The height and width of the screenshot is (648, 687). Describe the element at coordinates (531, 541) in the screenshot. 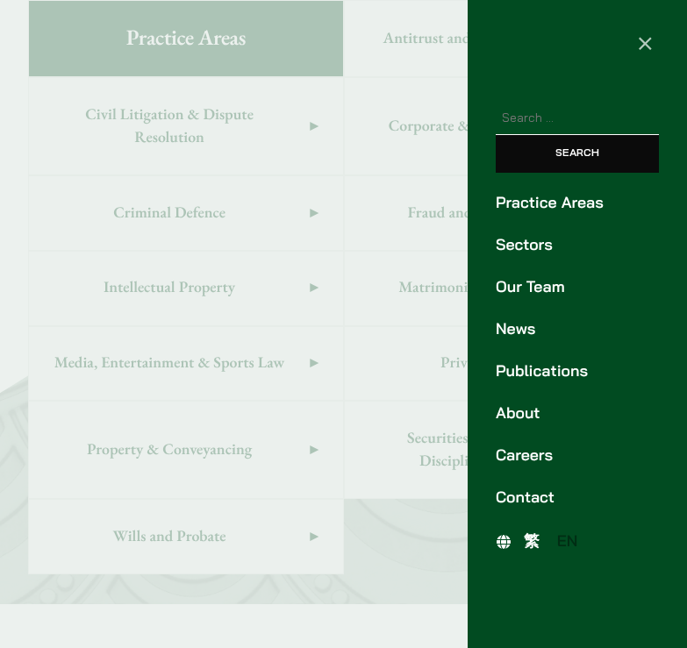

I see `a: 繁` at that location.